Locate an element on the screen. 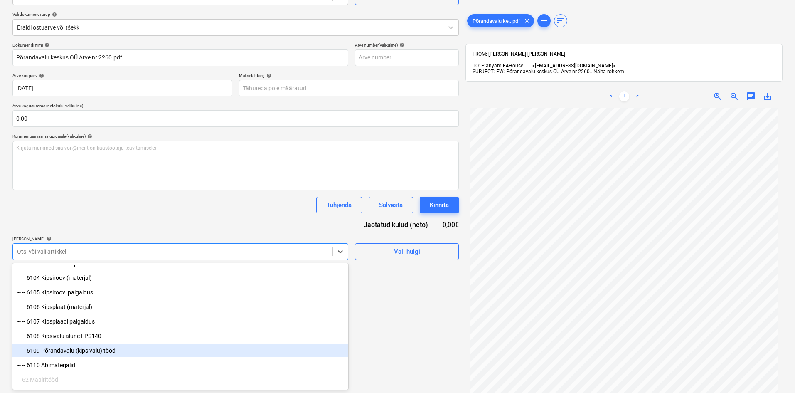 The height and width of the screenshot is (393, 795). input: Arve kuupäeva pole määratud. is located at coordinates (122, 88).